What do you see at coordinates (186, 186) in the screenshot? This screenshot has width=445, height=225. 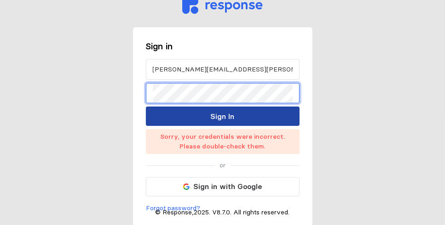 I see `img: svg%3e` at bounding box center [186, 186].